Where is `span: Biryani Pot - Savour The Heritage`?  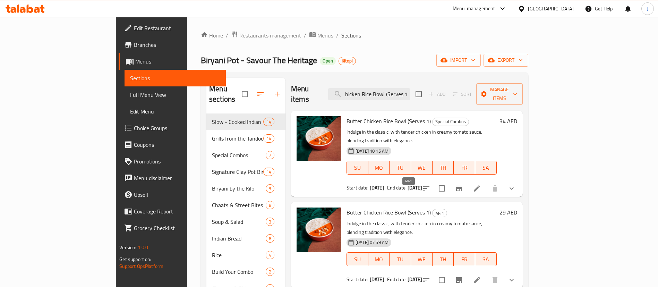 span: Biryani Pot - Savour The Heritage is located at coordinates (259, 60).